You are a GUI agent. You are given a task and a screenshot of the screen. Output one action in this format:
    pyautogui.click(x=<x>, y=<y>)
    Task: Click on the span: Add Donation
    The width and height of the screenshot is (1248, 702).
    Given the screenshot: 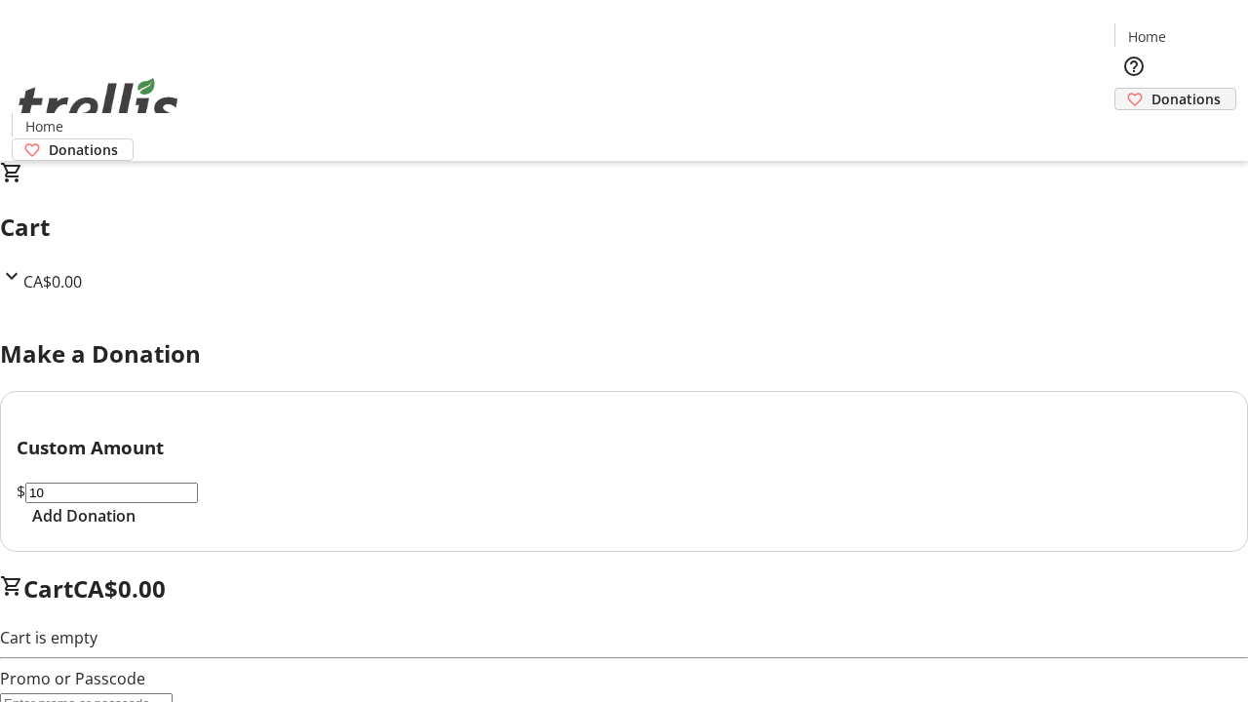 What is the action you would take?
    pyautogui.click(x=84, y=516)
    